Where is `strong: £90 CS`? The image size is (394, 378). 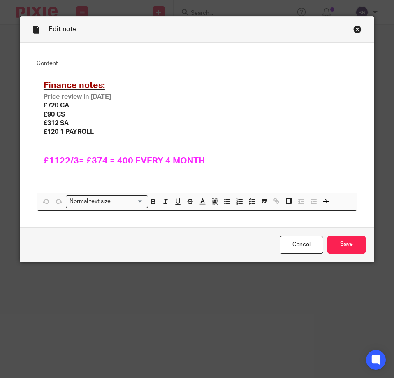
strong: £90 CS is located at coordinates (54, 114).